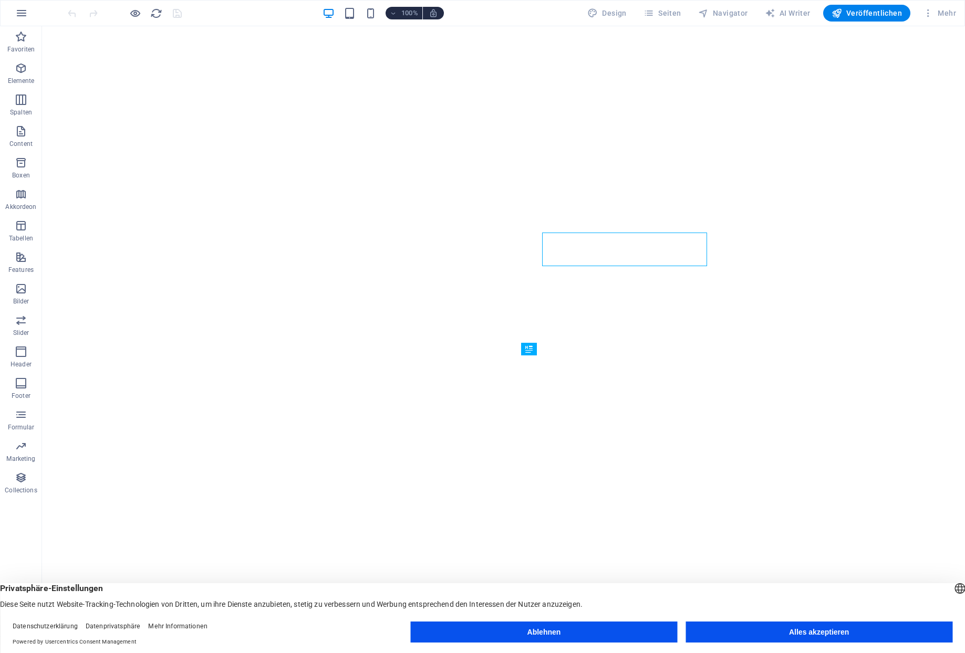 This screenshot has width=965, height=653. I want to click on span: AI Writer, so click(787, 13).